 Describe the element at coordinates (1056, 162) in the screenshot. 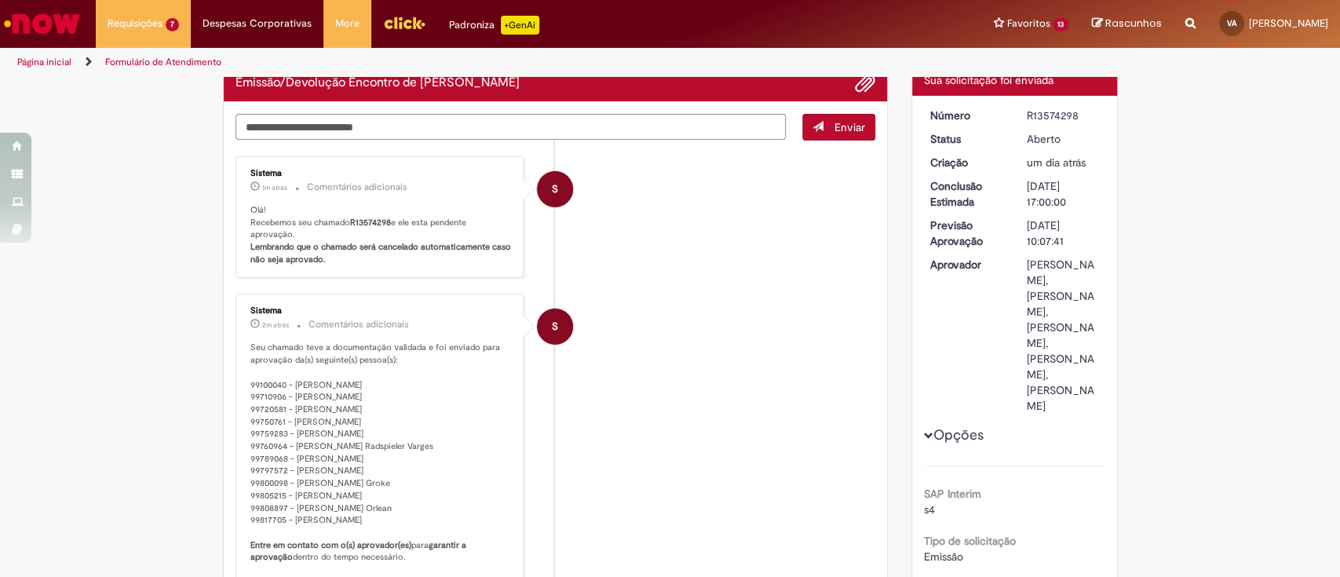

I see `time: 28/09/2025 20:52:53` at that location.